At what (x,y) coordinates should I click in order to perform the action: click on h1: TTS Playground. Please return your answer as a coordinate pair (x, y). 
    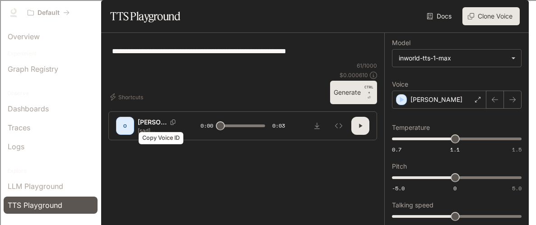
    Looking at the image, I should click on (145, 16).